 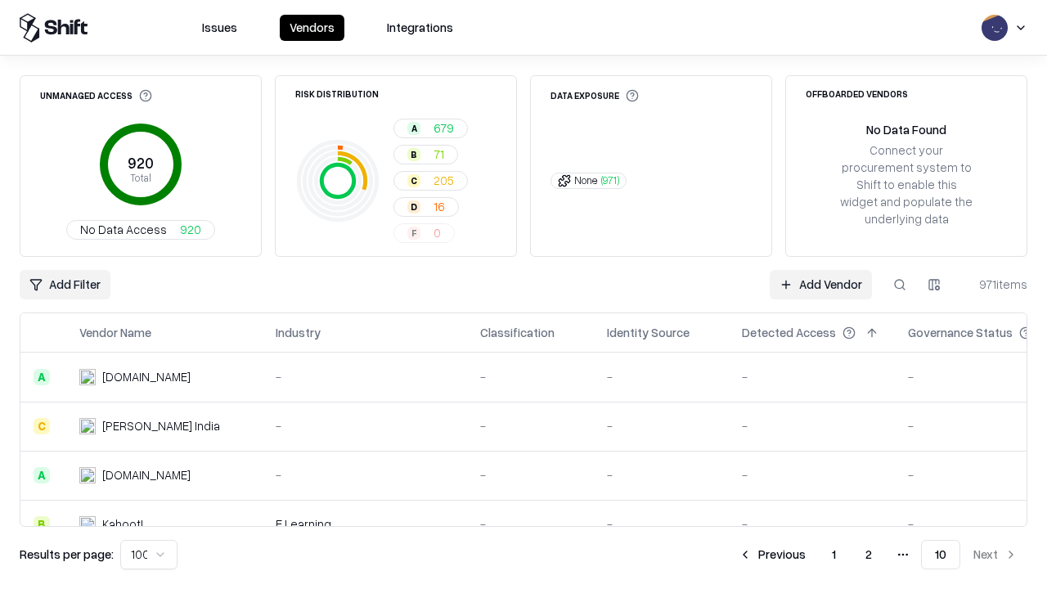 What do you see at coordinates (430, 181) in the screenshot?
I see `button: C205` at bounding box center [430, 181].